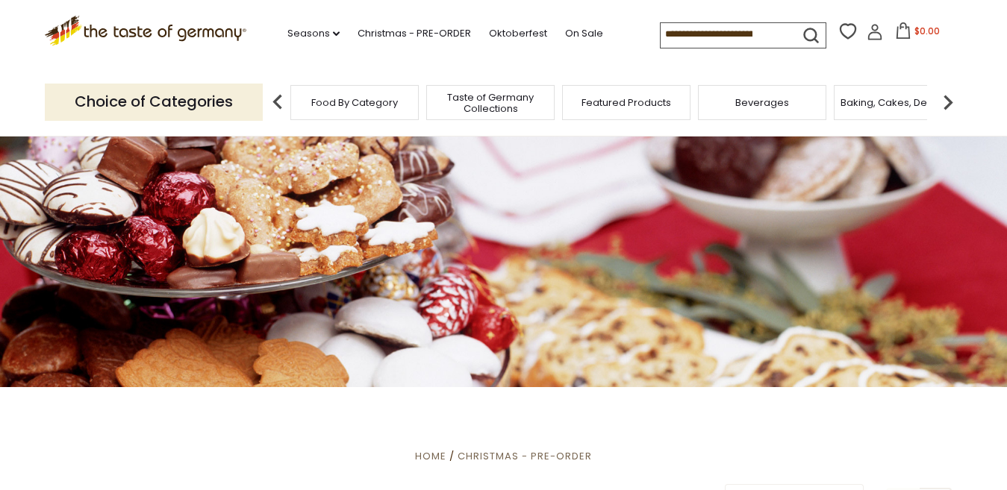 Image resolution: width=1007 pixels, height=490 pixels. I want to click on a: Seasons, so click(313, 34).